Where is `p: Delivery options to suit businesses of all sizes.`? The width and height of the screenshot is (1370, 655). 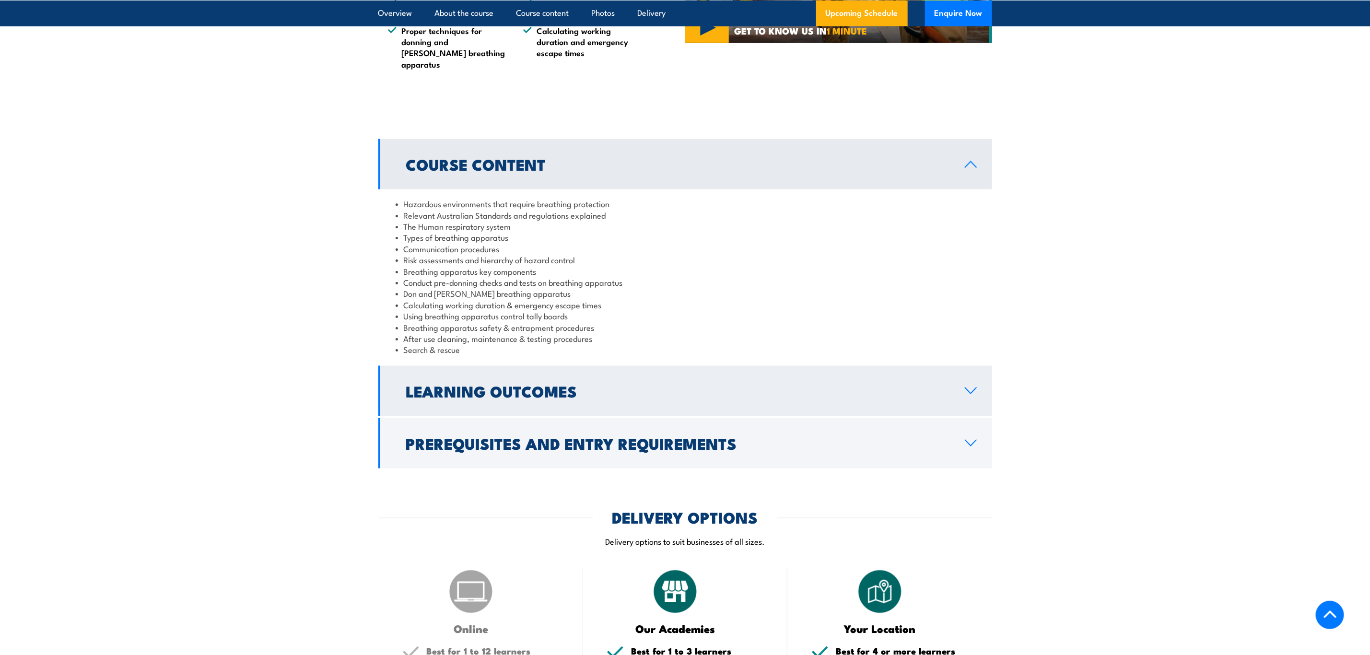
p: Delivery options to suit businesses of all sizes. is located at coordinates (685, 541).